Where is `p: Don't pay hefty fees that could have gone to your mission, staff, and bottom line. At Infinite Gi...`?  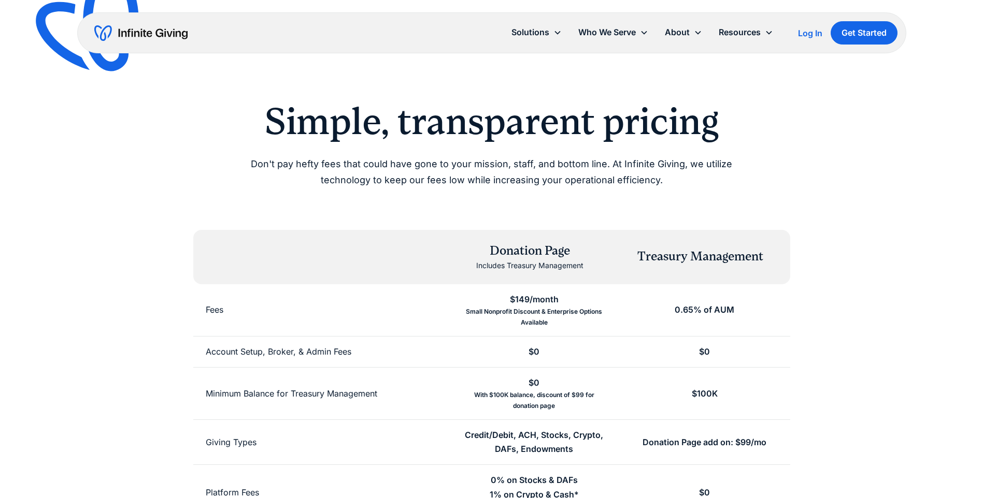 p: Don't pay hefty fees that could have gone to your mission, staff, and bottom line. At Infinite Gi... is located at coordinates (492, 172).